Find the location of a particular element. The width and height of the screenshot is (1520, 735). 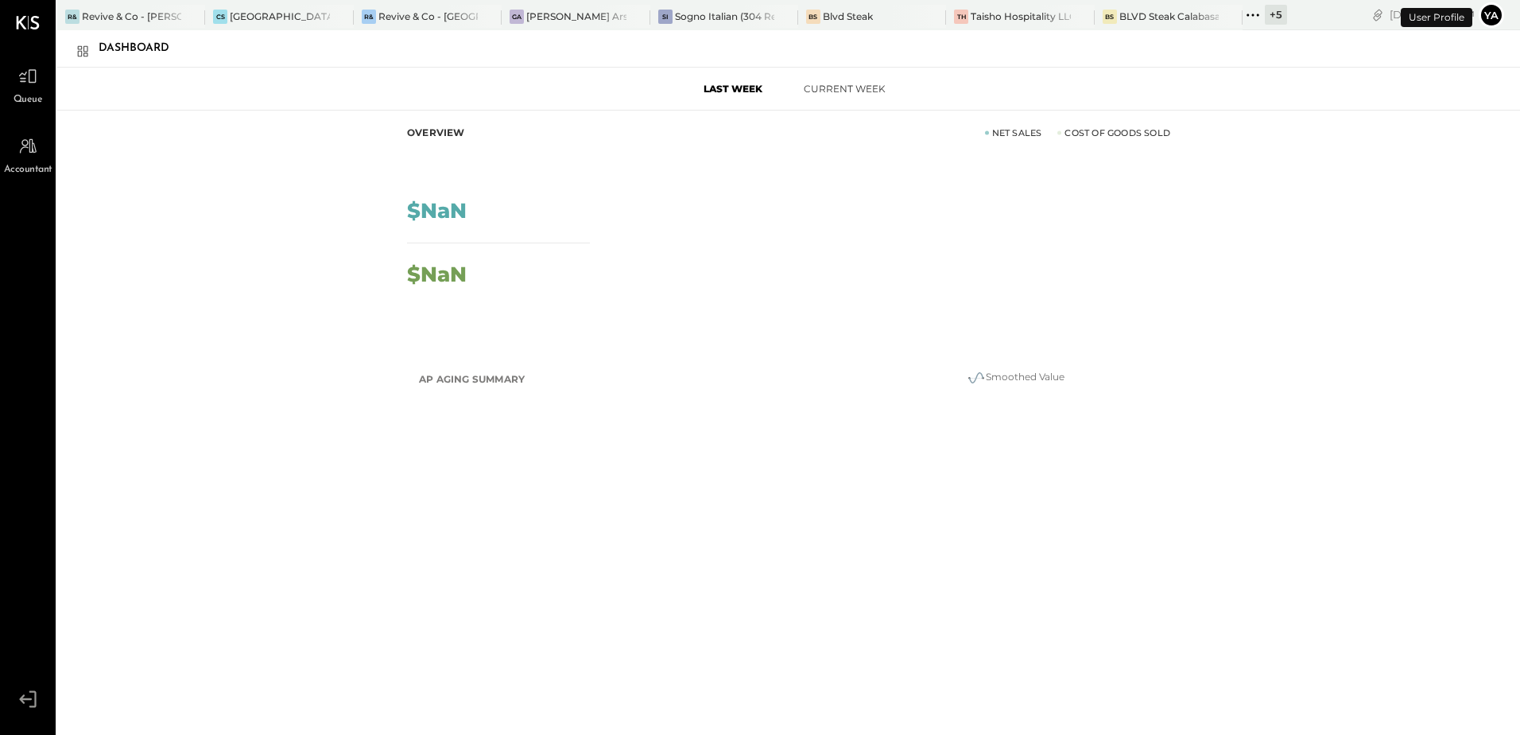

a: Queue is located at coordinates (28, 84).